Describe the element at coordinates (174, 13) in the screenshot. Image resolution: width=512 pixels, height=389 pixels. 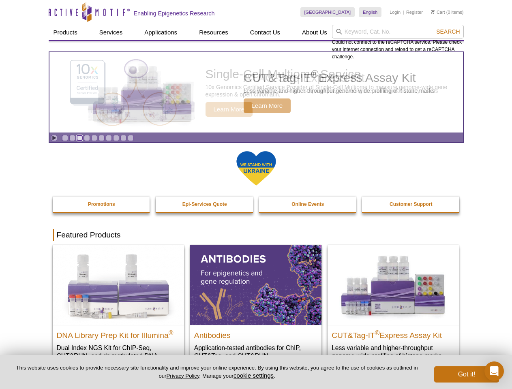
I see `h2: Enabling Epigenetics Research` at that location.